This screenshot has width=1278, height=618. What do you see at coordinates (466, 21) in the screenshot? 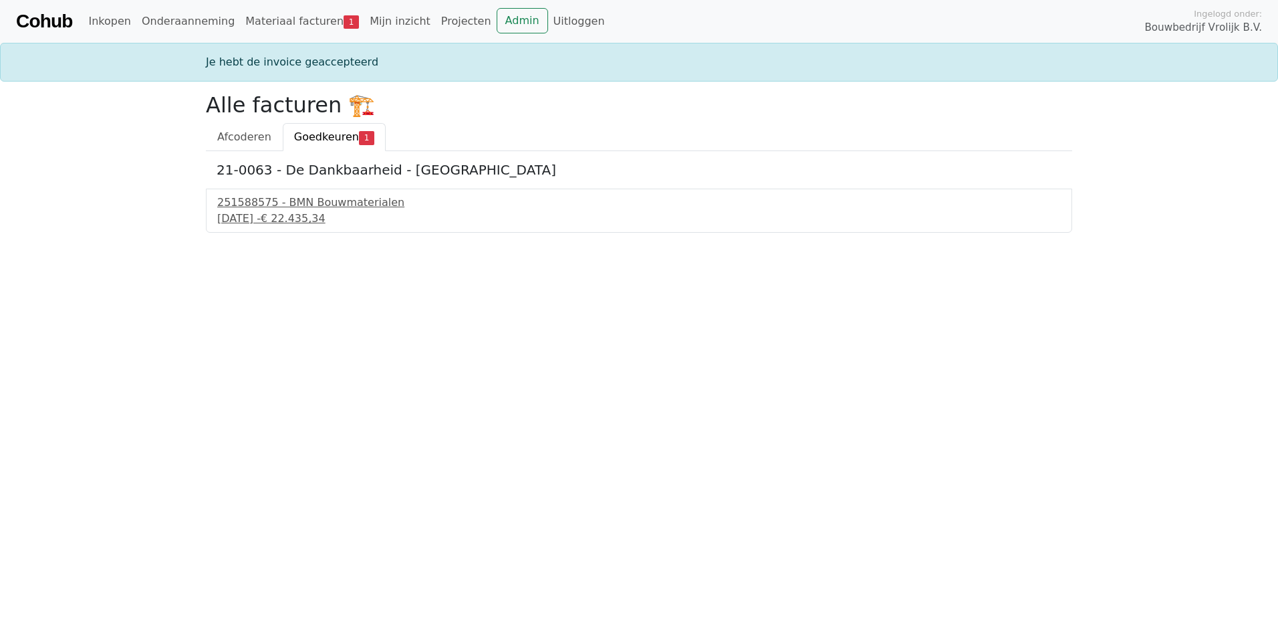
I see `a: Projecten` at bounding box center [466, 21].